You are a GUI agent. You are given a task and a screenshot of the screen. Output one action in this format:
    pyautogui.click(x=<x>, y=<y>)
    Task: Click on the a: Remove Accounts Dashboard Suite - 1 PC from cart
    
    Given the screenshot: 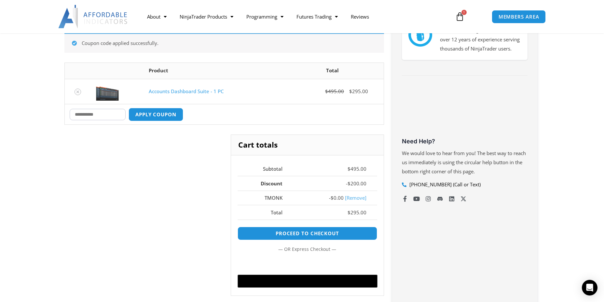 What is the action you would take?
    pyautogui.click(x=78, y=92)
    